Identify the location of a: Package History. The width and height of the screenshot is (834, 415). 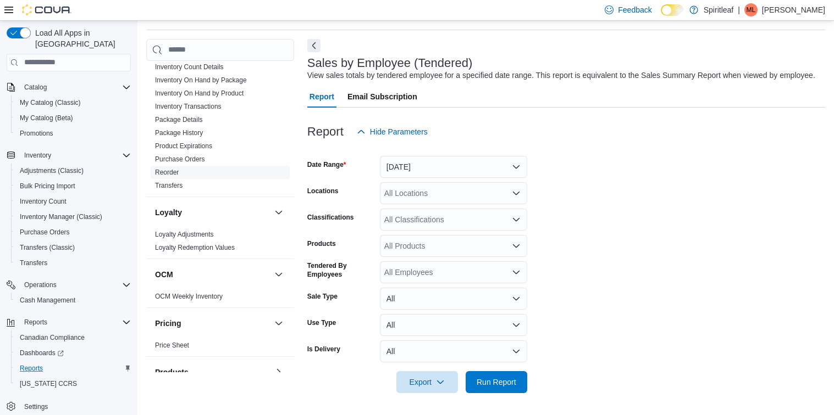
(179, 133).